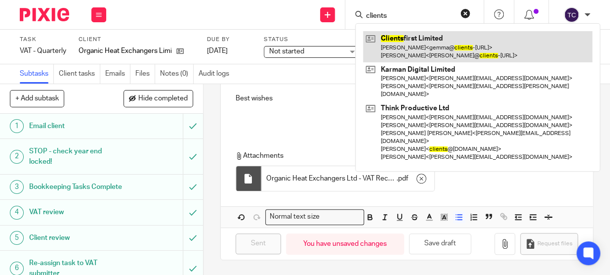  Describe the element at coordinates (77, 238) in the screenshot. I see `h1: Client review` at that location.